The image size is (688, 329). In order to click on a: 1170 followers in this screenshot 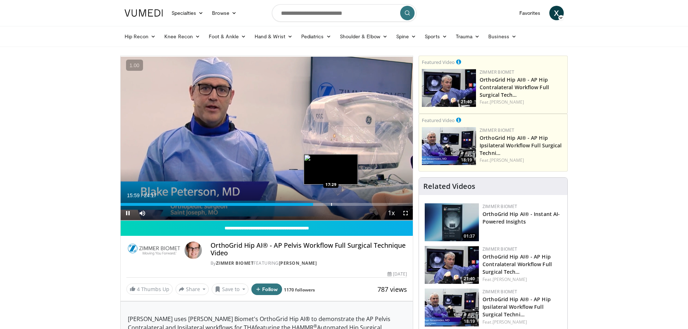, I will do `click(300, 290)`.